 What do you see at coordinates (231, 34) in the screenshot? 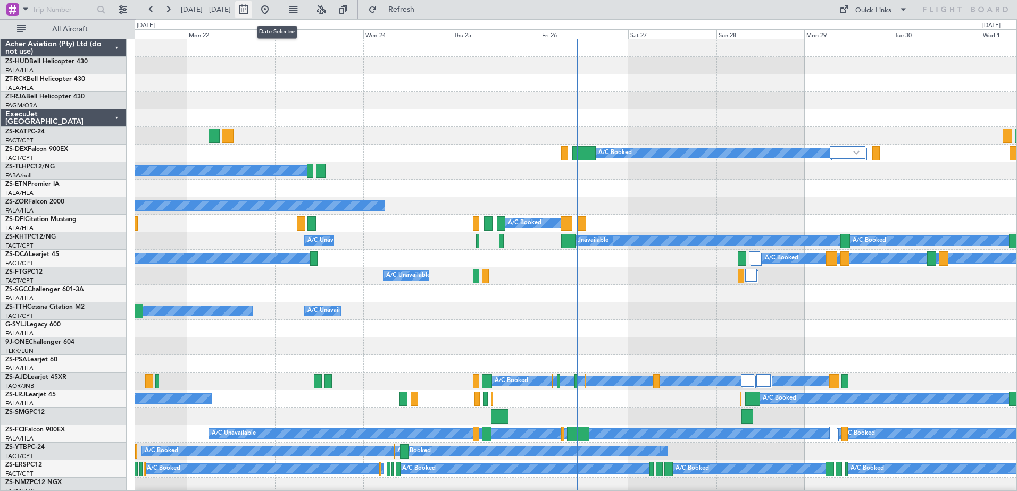
I see `div: Mon 22` at bounding box center [231, 34].